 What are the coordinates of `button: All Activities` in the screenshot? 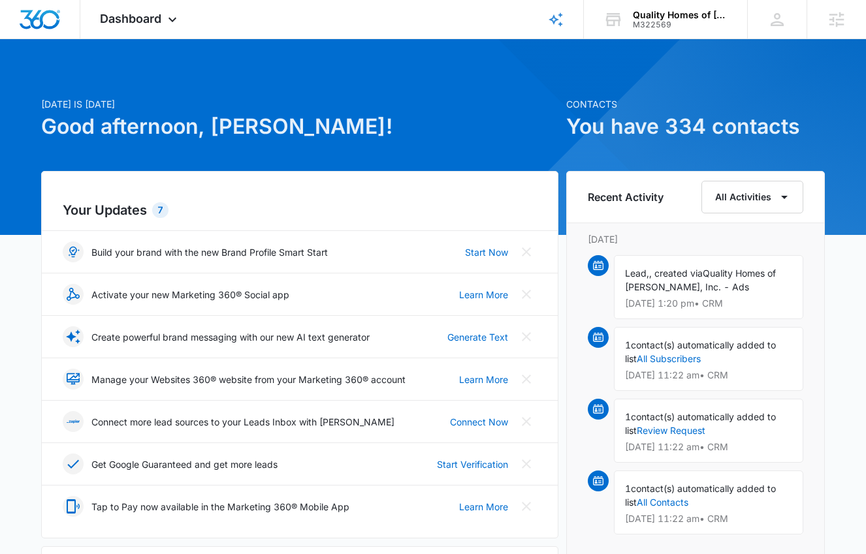 It's located at (752, 197).